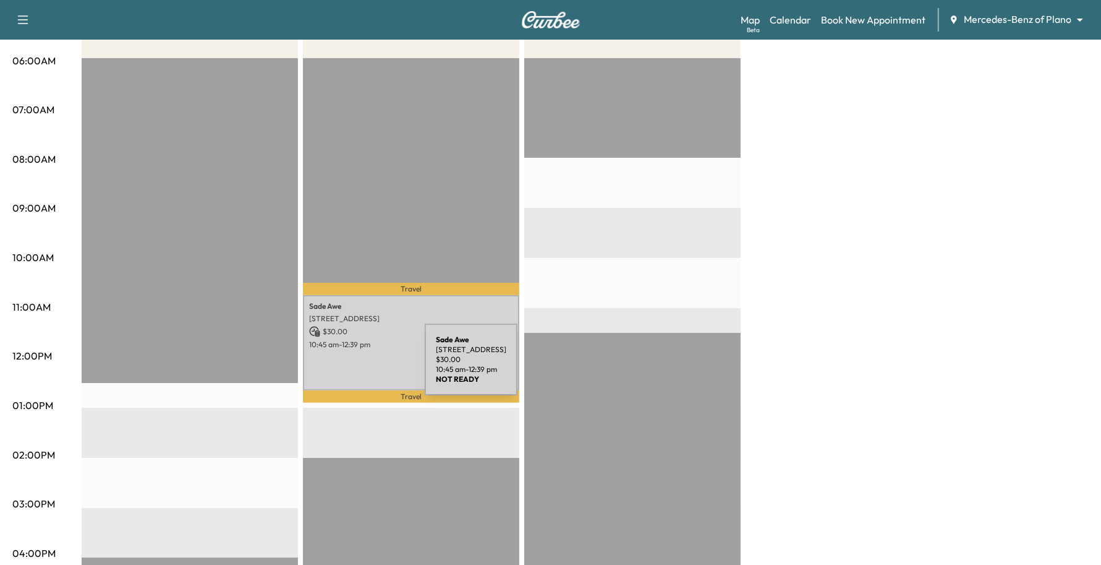 The width and height of the screenshot is (1101, 565). I want to click on p: 08:00AM, so click(34, 159).